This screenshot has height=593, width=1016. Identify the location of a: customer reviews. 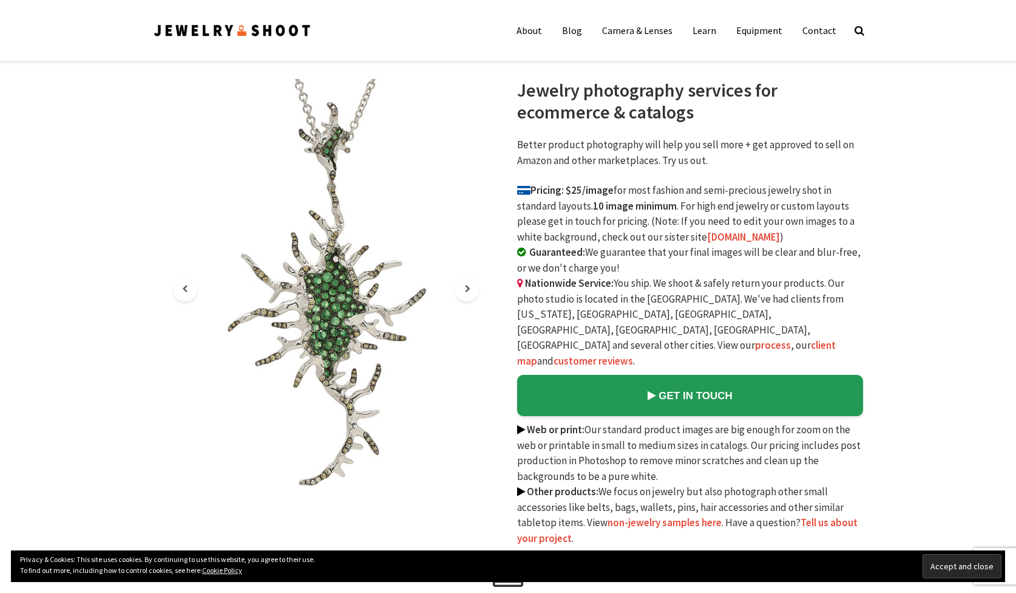
(593, 361).